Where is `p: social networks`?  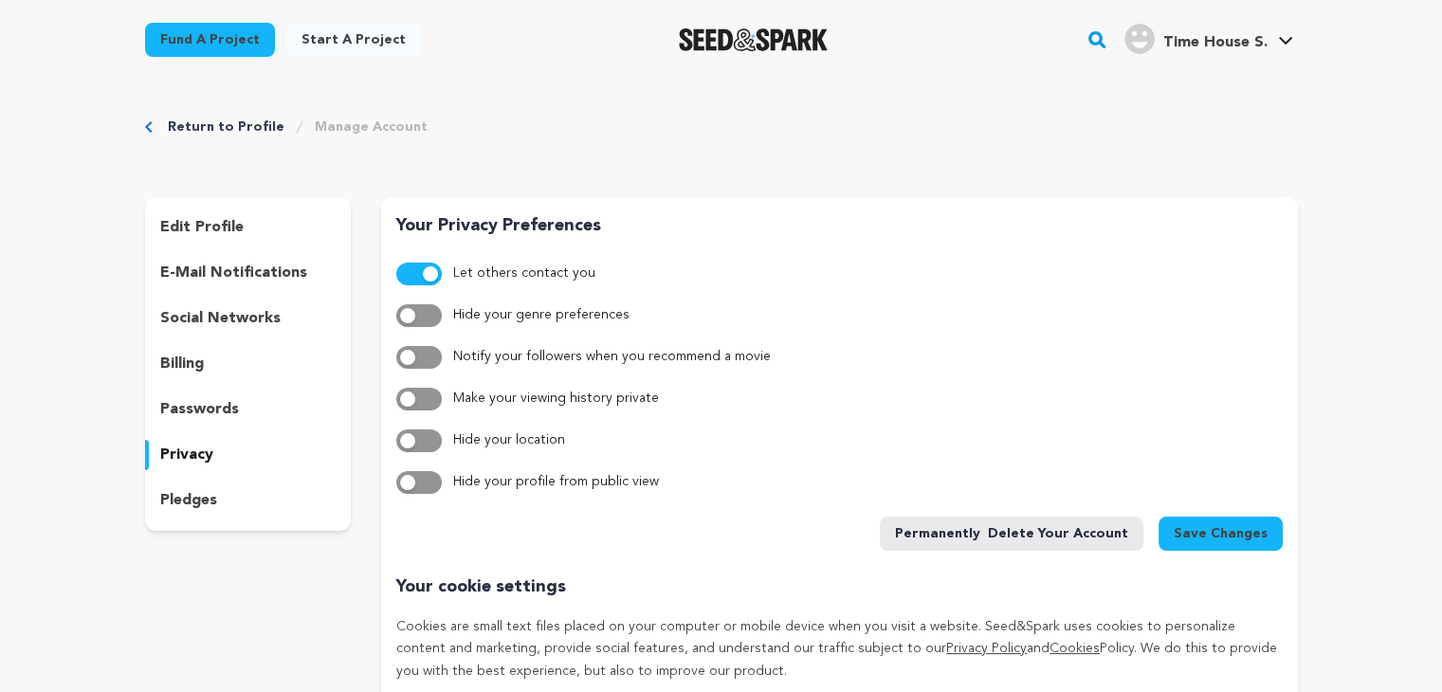 p: social networks is located at coordinates (220, 319).